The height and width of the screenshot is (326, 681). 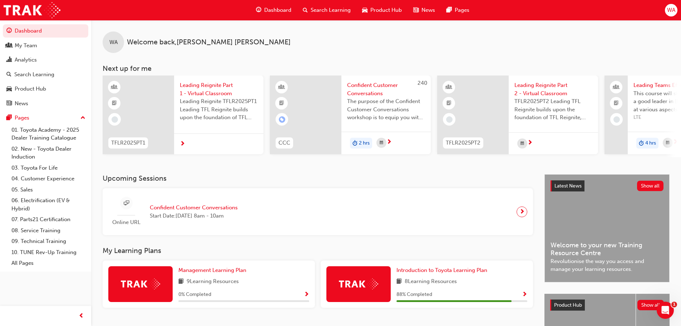 What do you see at coordinates (274, 10) in the screenshot?
I see `a: guage-iconDashboard` at bounding box center [274, 10].